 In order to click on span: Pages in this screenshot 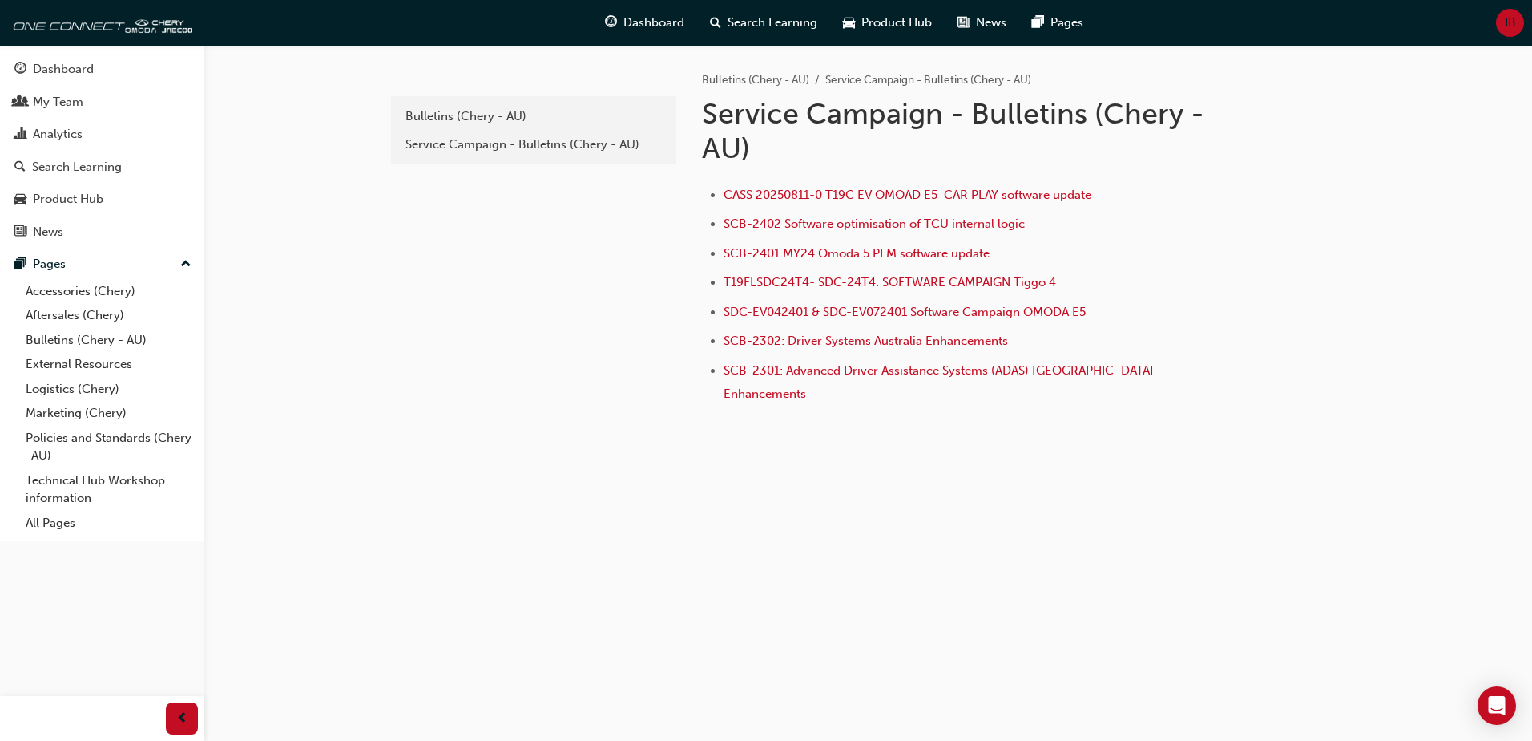, I will do `click(1067, 22)`.